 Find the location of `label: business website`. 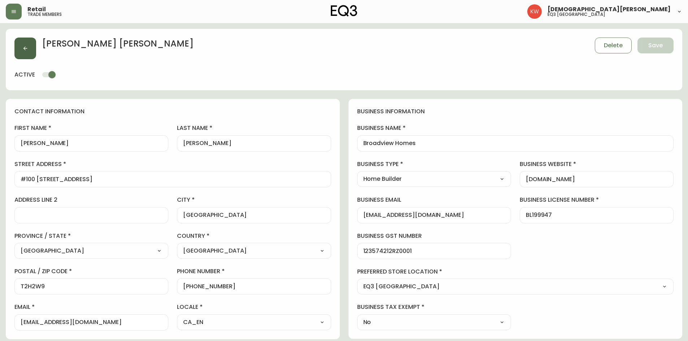

label: business website is located at coordinates (596, 164).